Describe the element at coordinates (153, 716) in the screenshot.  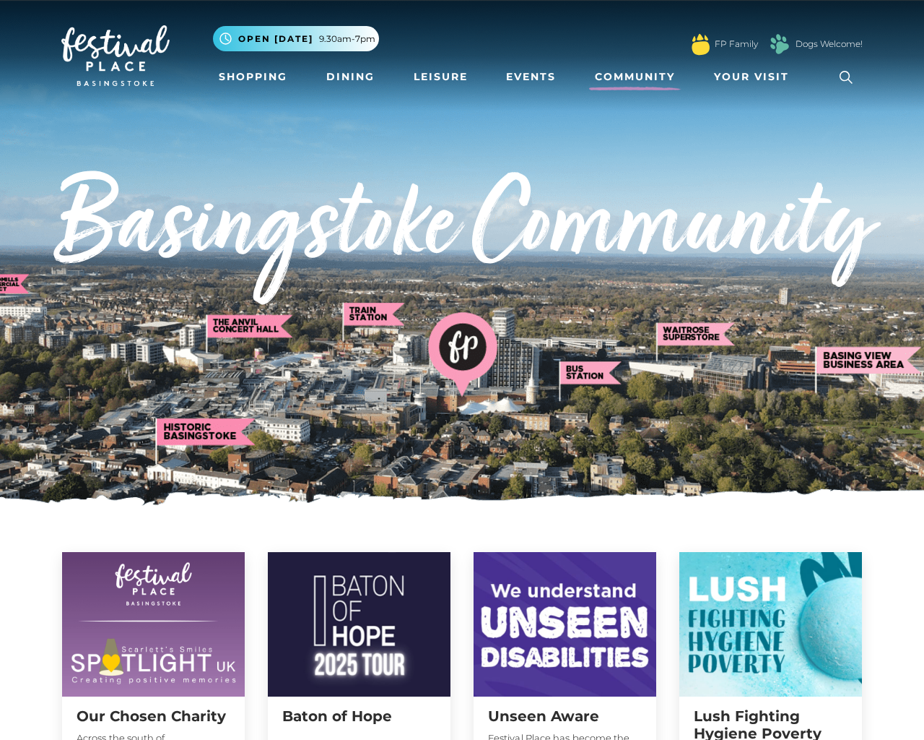
I see `h2: Our Chosen Charity` at that location.